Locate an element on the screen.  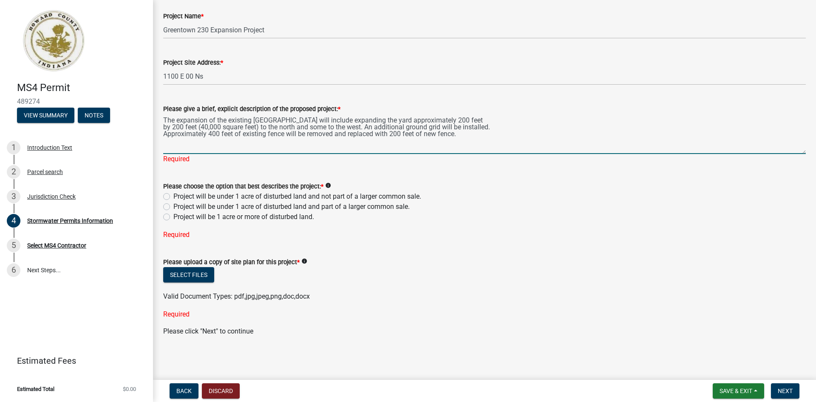
button: Select files is located at coordinates (189, 275).